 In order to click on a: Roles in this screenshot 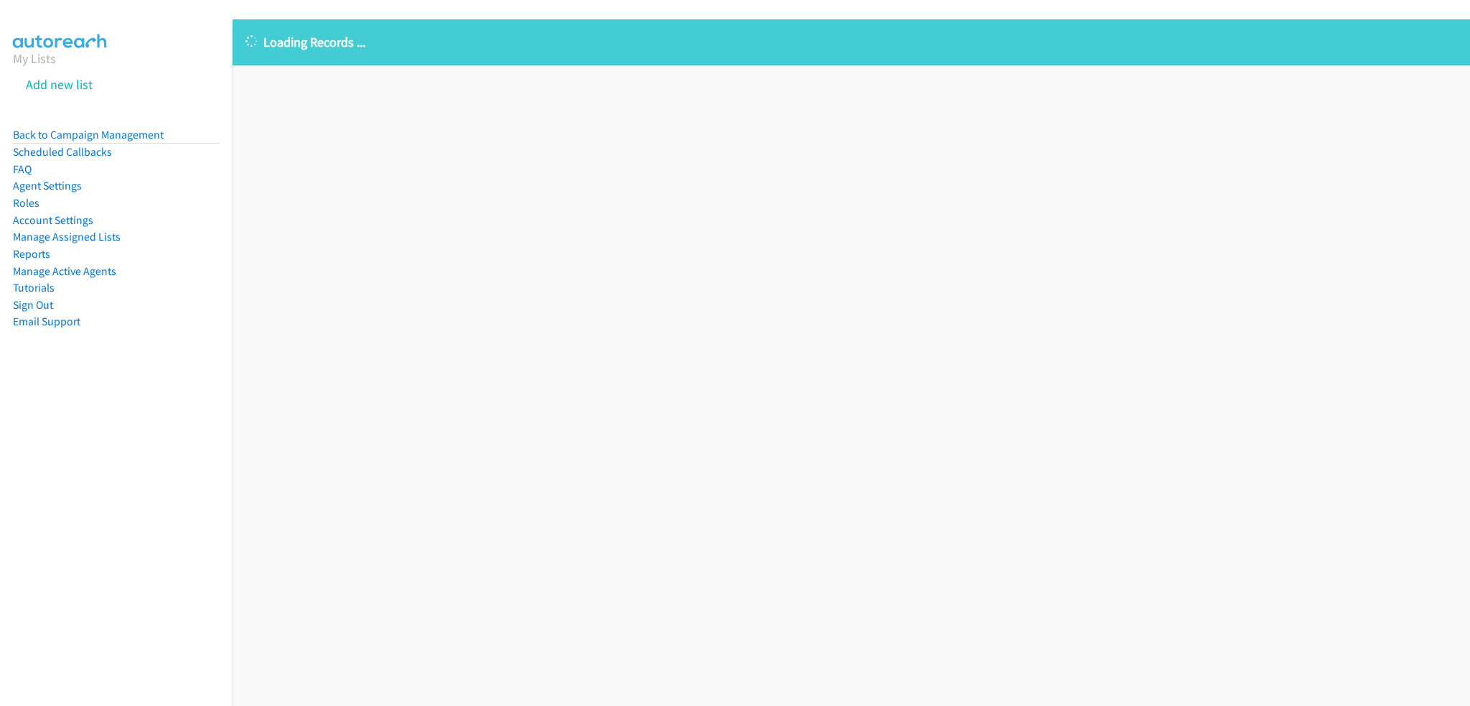, I will do `click(26, 202)`.